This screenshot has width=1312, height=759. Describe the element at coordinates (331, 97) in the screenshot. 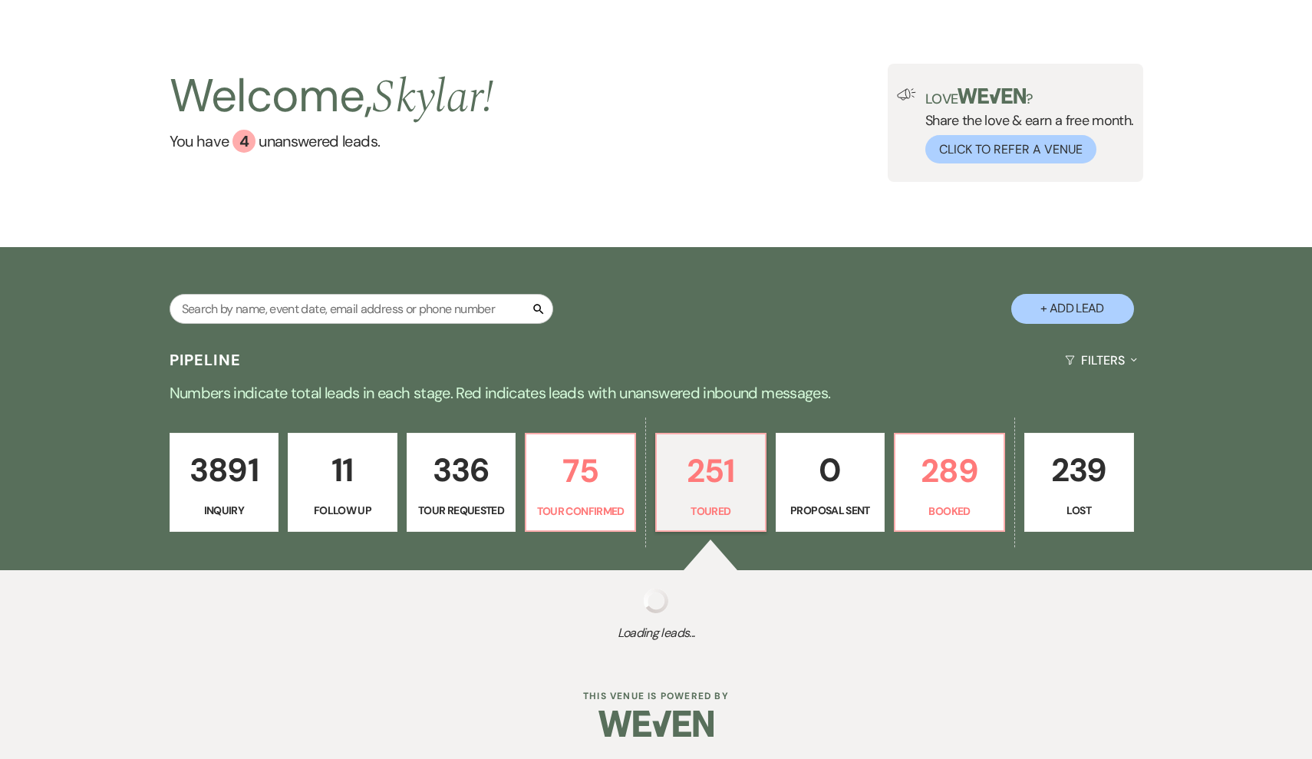

I see `h2: Welcome,` at that location.